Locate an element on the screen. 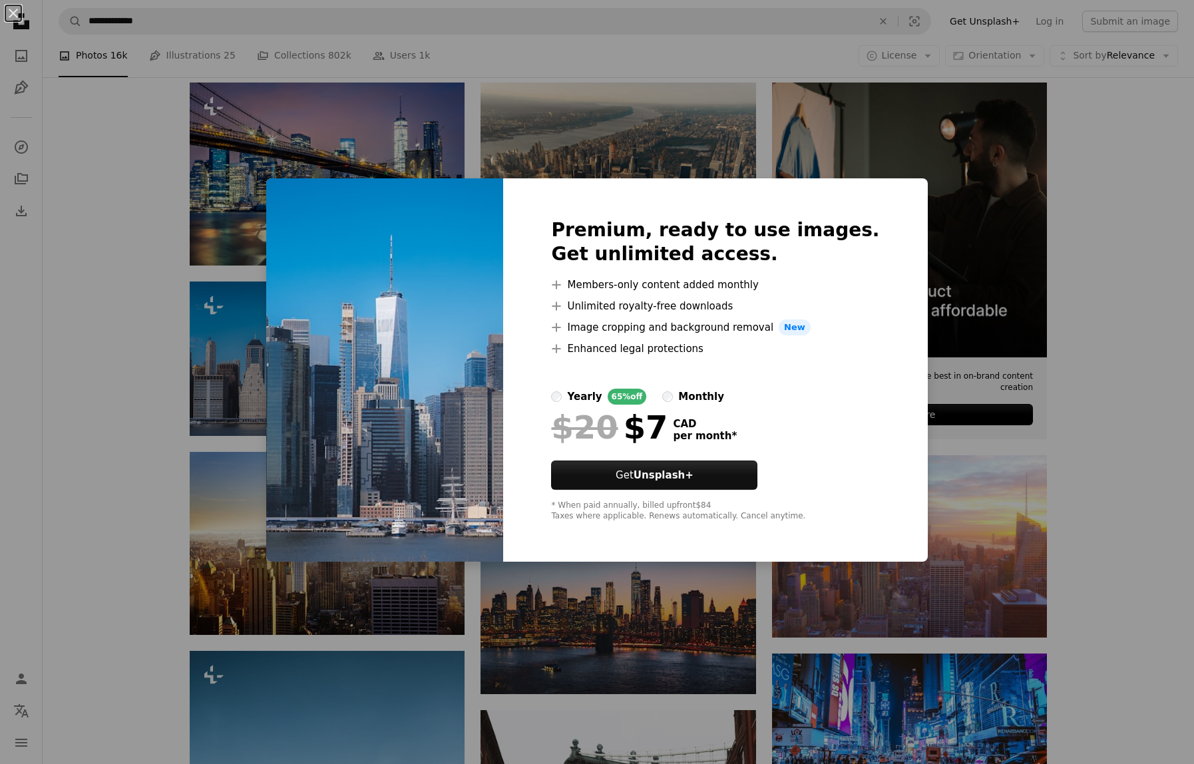 The width and height of the screenshot is (1194, 764). input: yearly65%off is located at coordinates (556, 397).